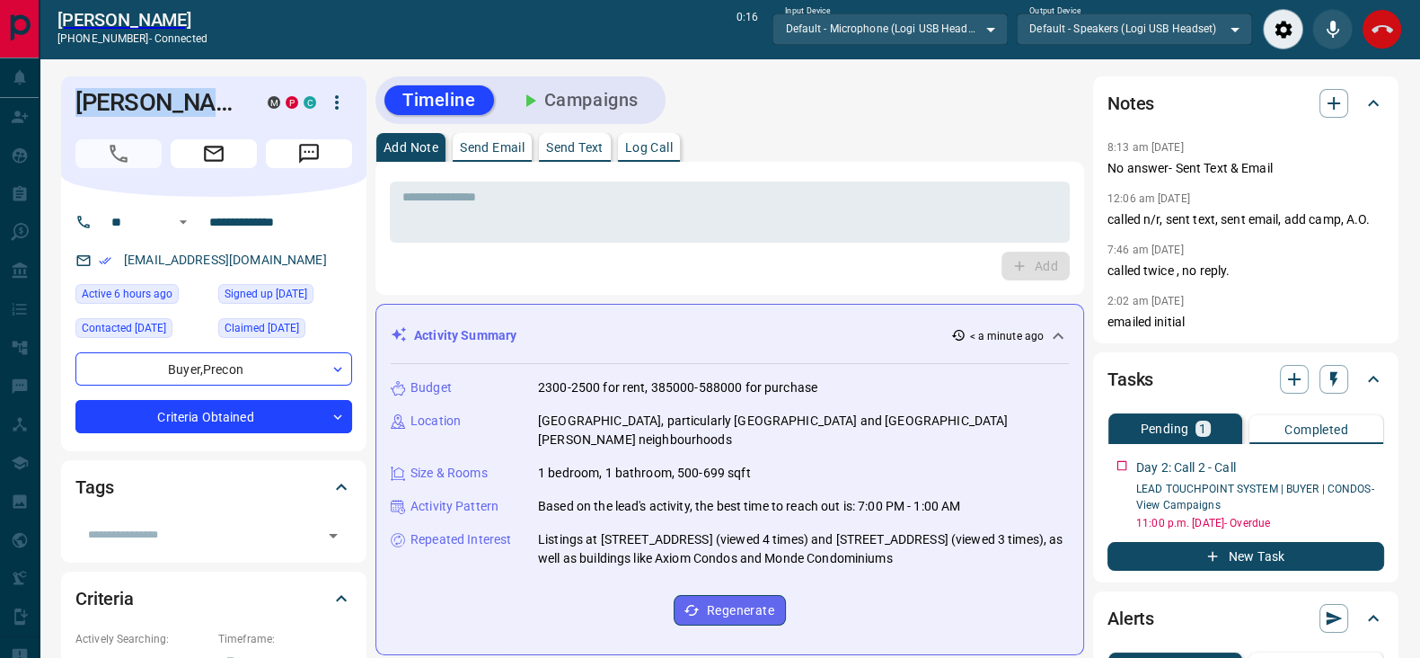 The width and height of the screenshot is (1420, 658). What do you see at coordinates (181, 39) in the screenshot?
I see `span: connected` at bounding box center [181, 39].